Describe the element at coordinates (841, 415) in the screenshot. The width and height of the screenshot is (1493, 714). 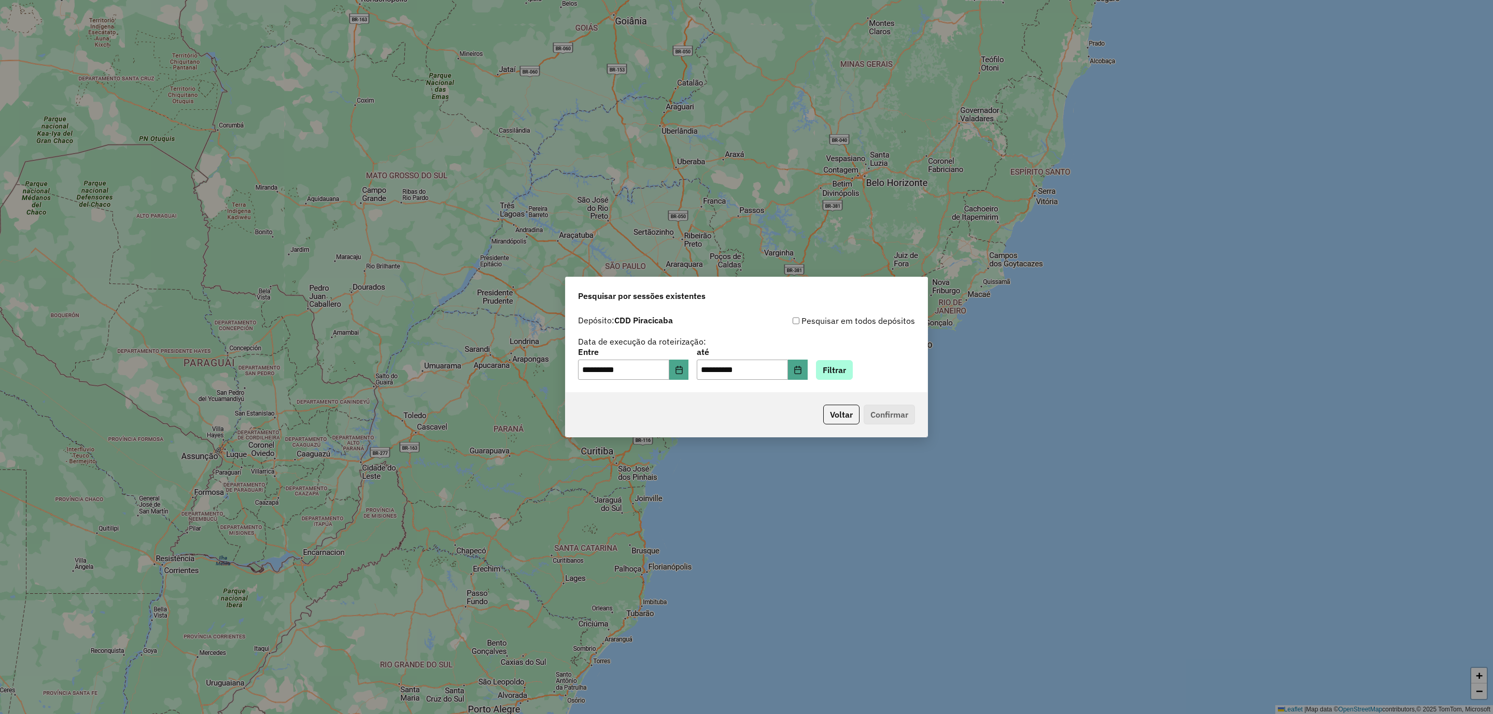
I see `button: Voltar` at that location.